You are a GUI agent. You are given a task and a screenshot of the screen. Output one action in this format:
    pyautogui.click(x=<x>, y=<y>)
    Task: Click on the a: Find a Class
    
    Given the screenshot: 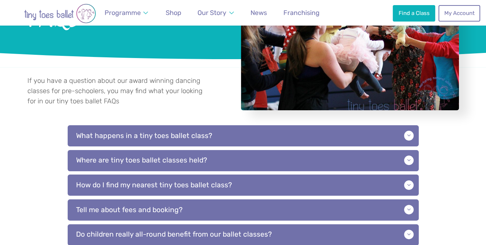 What is the action you would take?
    pyautogui.click(x=414, y=13)
    